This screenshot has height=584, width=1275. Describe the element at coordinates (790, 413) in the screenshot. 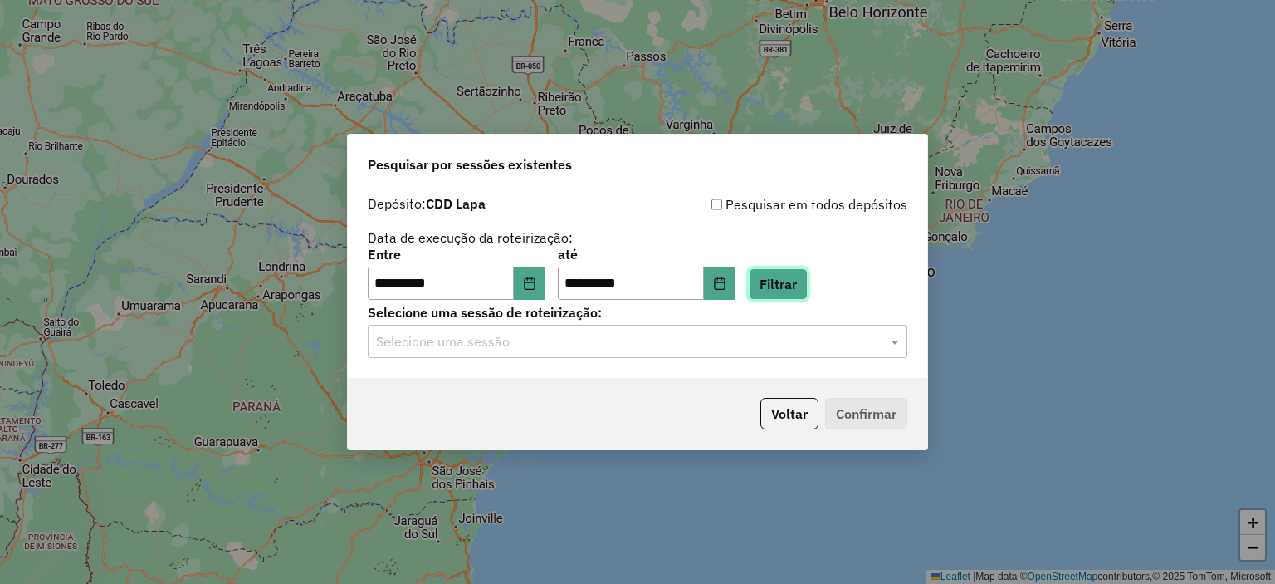

I see `button: Voltar` at that location.